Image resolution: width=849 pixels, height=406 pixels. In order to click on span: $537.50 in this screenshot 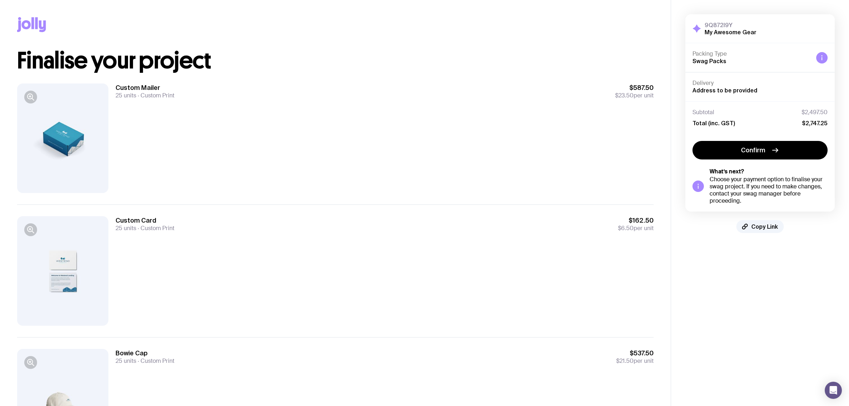, I will do `click(635, 353)`.